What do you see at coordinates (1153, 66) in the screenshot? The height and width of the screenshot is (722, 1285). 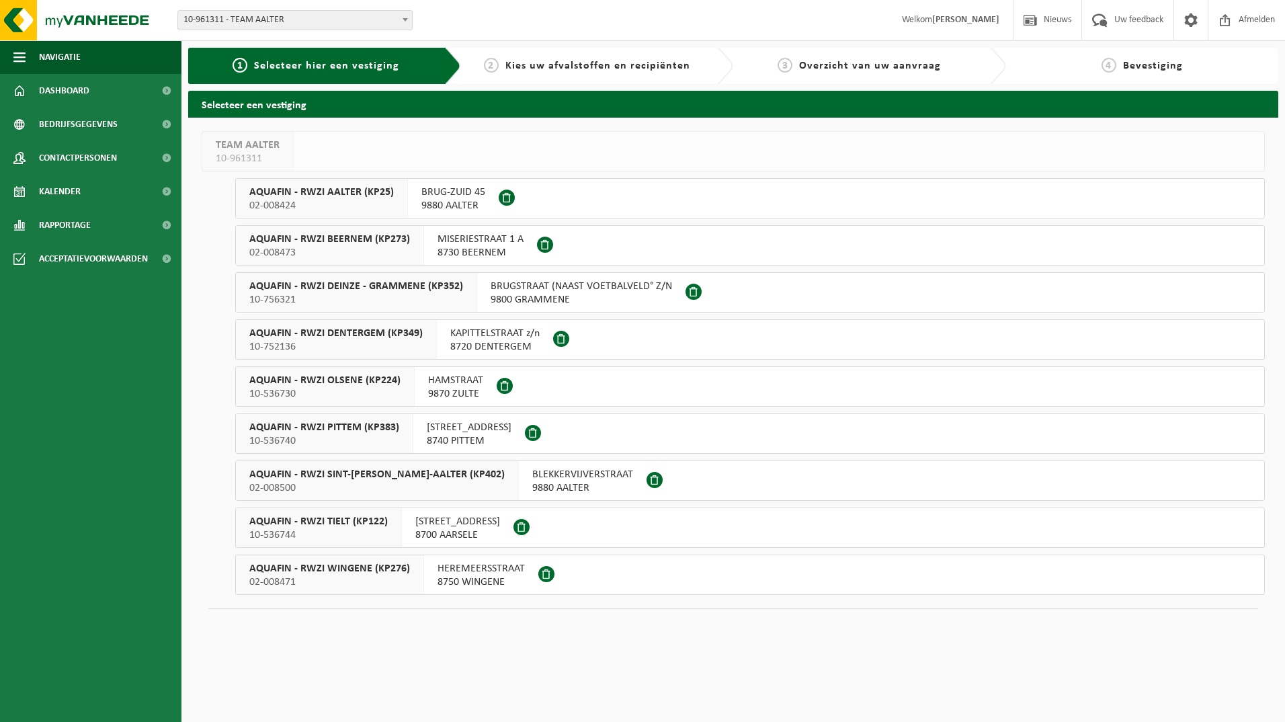 I see `span: Bevestiging` at bounding box center [1153, 66].